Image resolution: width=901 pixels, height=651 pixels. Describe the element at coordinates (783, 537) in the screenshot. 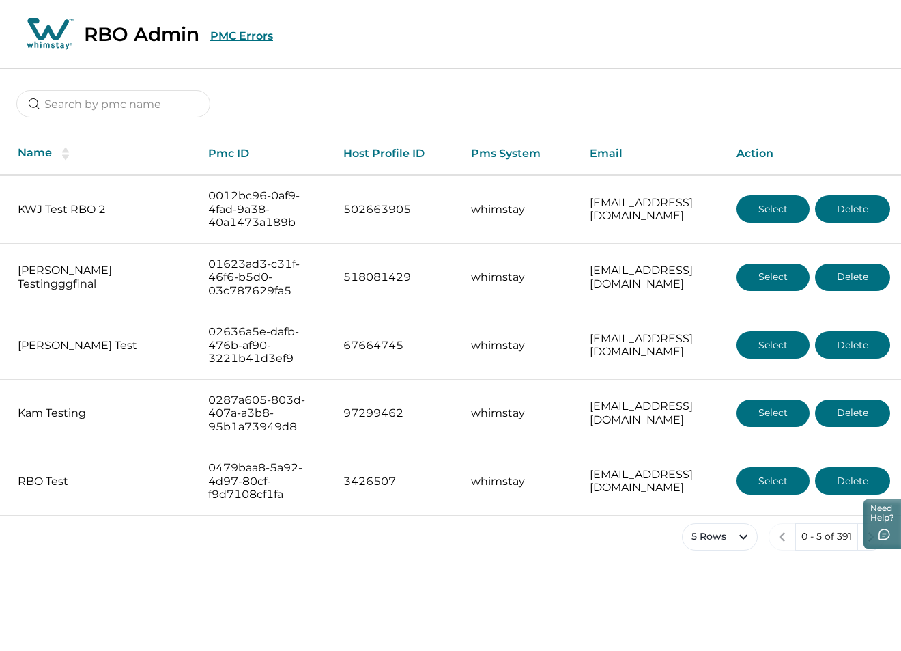

I see `button: previous page` at that location.